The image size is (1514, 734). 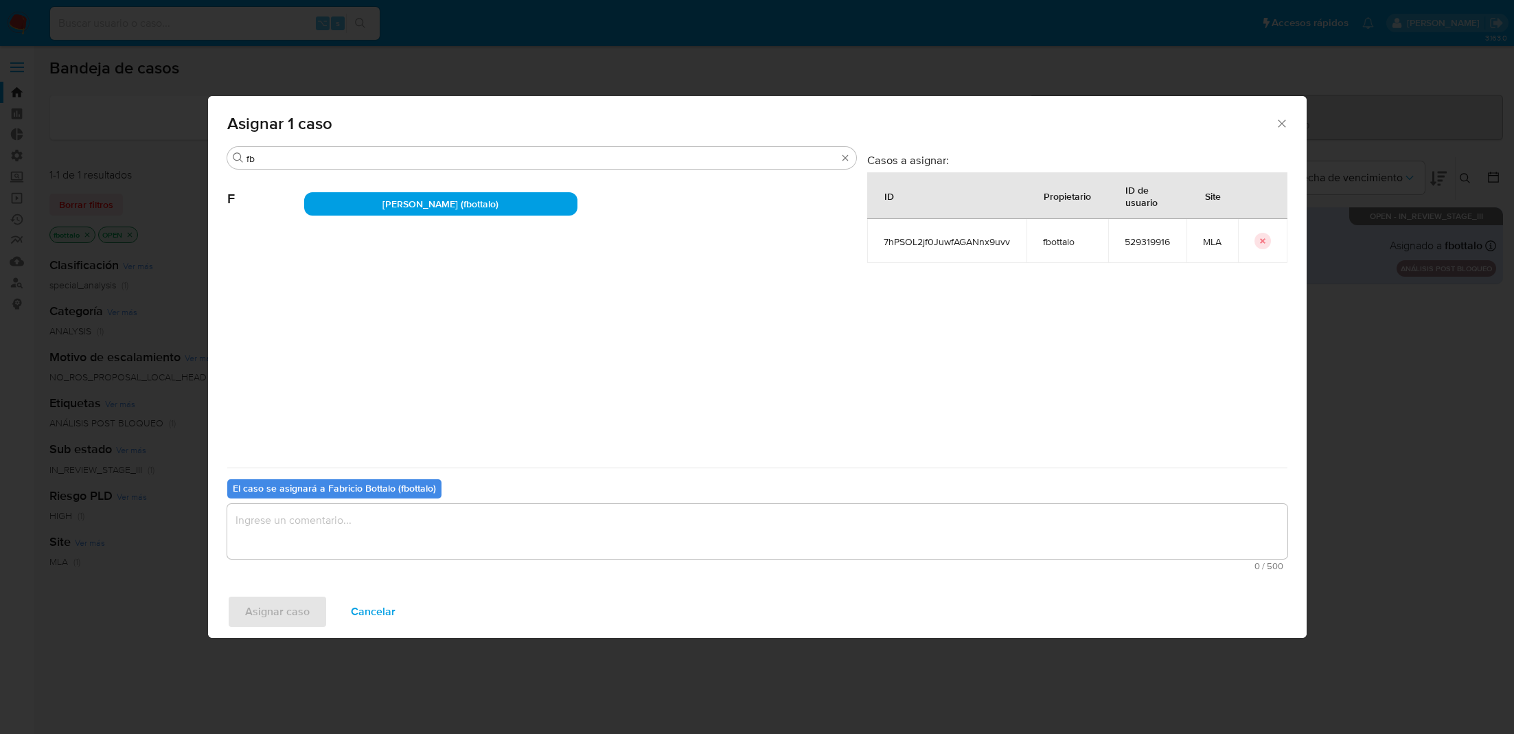 What do you see at coordinates (1147, 242) in the screenshot?
I see `span: 529319916` at bounding box center [1147, 242].